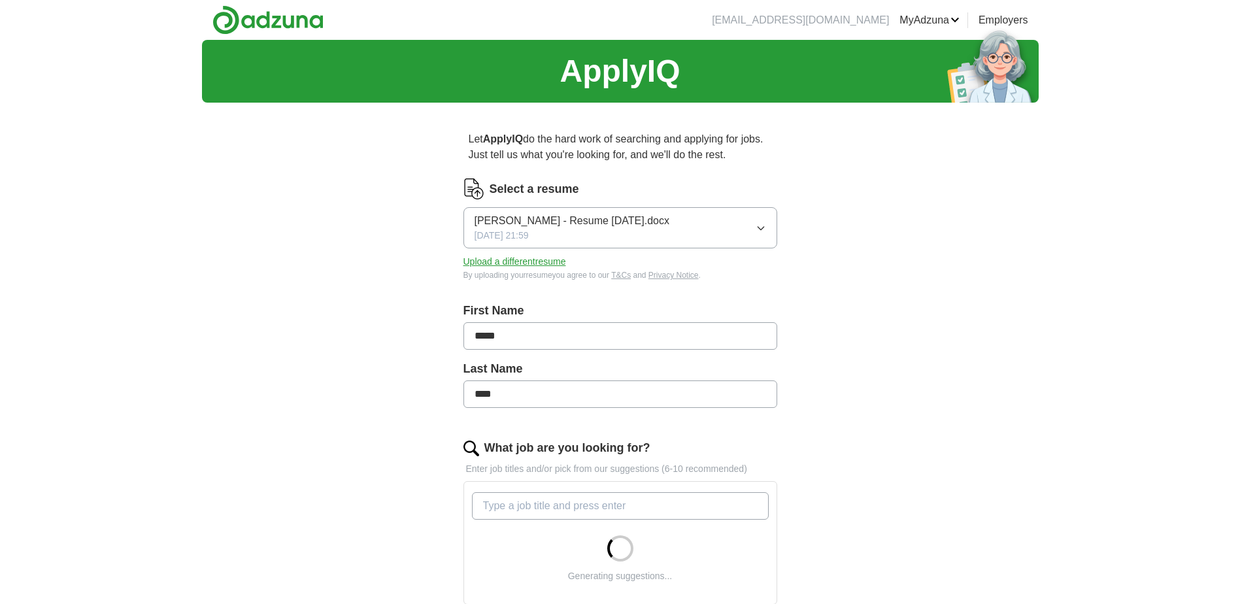 Image resolution: width=1240 pixels, height=604 pixels. What do you see at coordinates (268, 20) in the screenshot?
I see `img: Adzuna logo` at bounding box center [268, 20].